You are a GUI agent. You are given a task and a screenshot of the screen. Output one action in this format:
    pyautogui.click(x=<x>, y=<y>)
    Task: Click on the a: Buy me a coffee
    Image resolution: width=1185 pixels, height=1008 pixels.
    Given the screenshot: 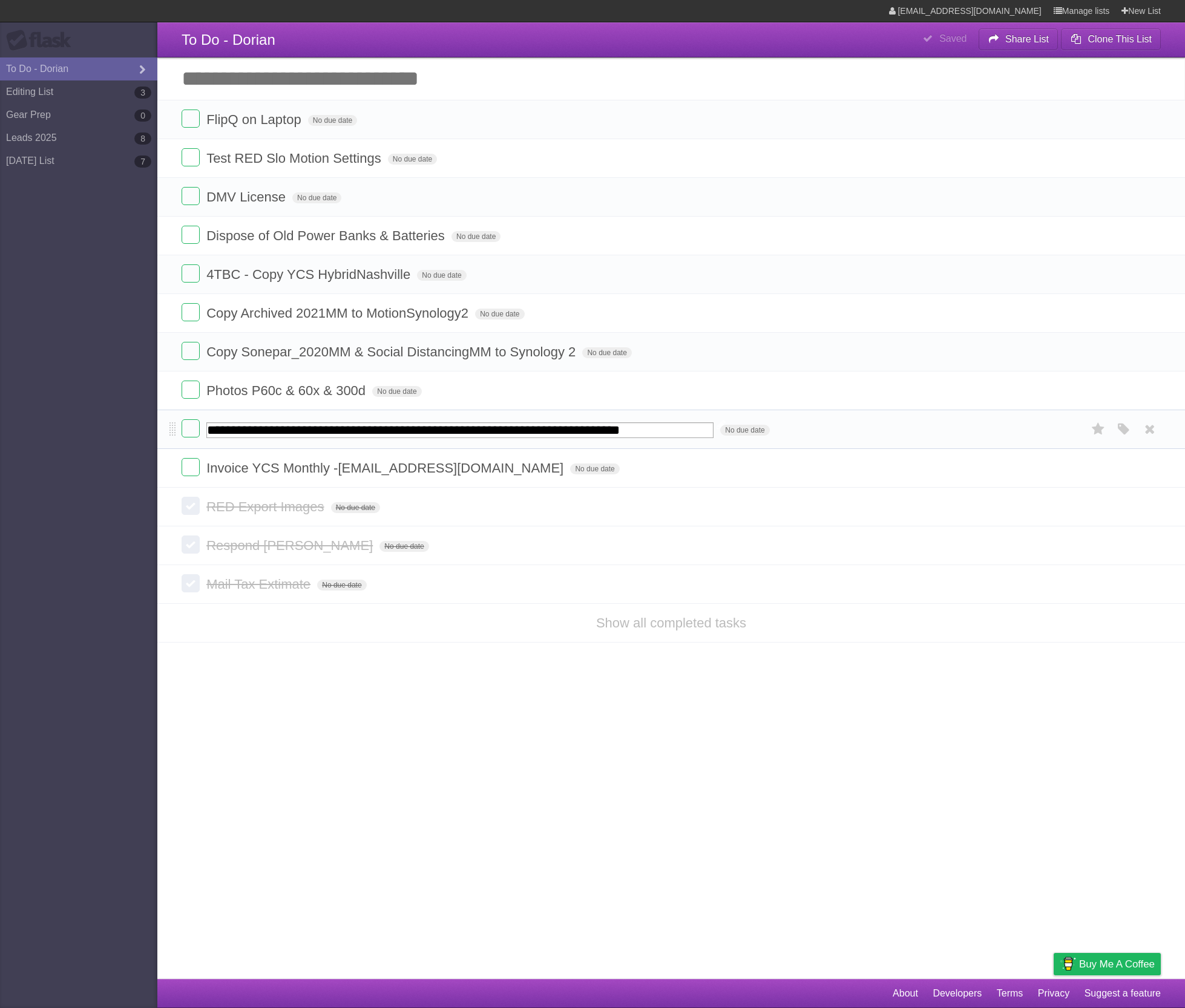 What is the action you would take?
    pyautogui.click(x=1107, y=964)
    